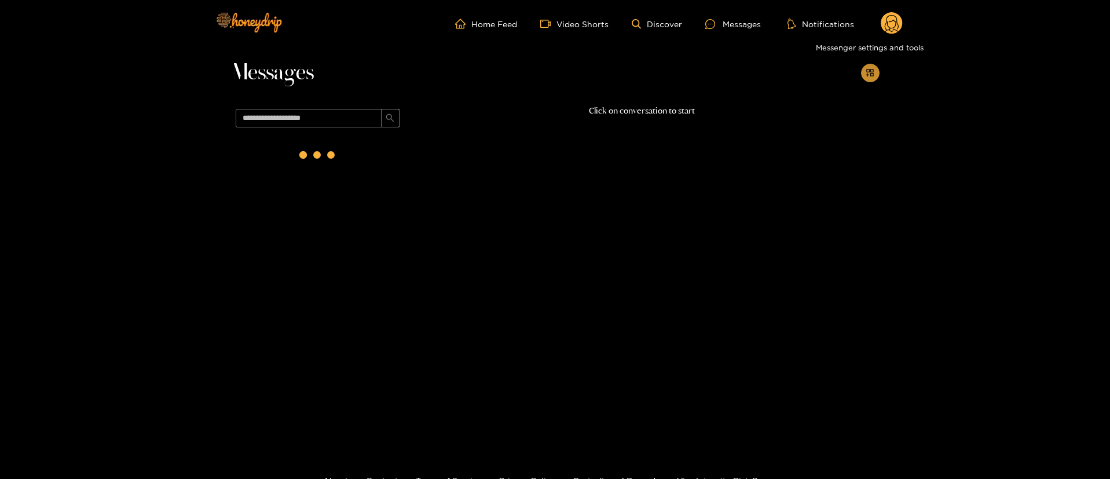  Describe the element at coordinates (390, 118) in the screenshot. I see `span: search` at that location.